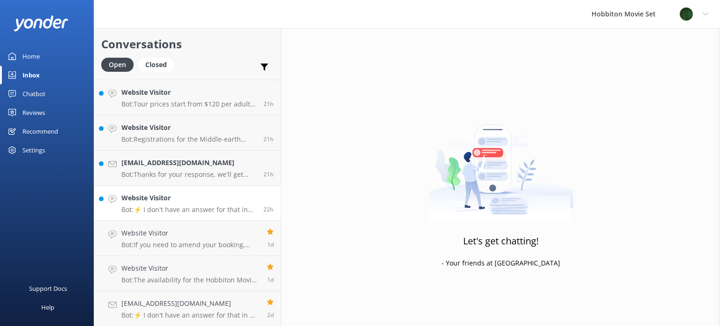 Image resolution: width=720 pixels, height=326 pixels. I want to click on span: 10:41am 19-Aug-2025 (UTC +12:00) Pacific/Auckland, so click(269, 209).